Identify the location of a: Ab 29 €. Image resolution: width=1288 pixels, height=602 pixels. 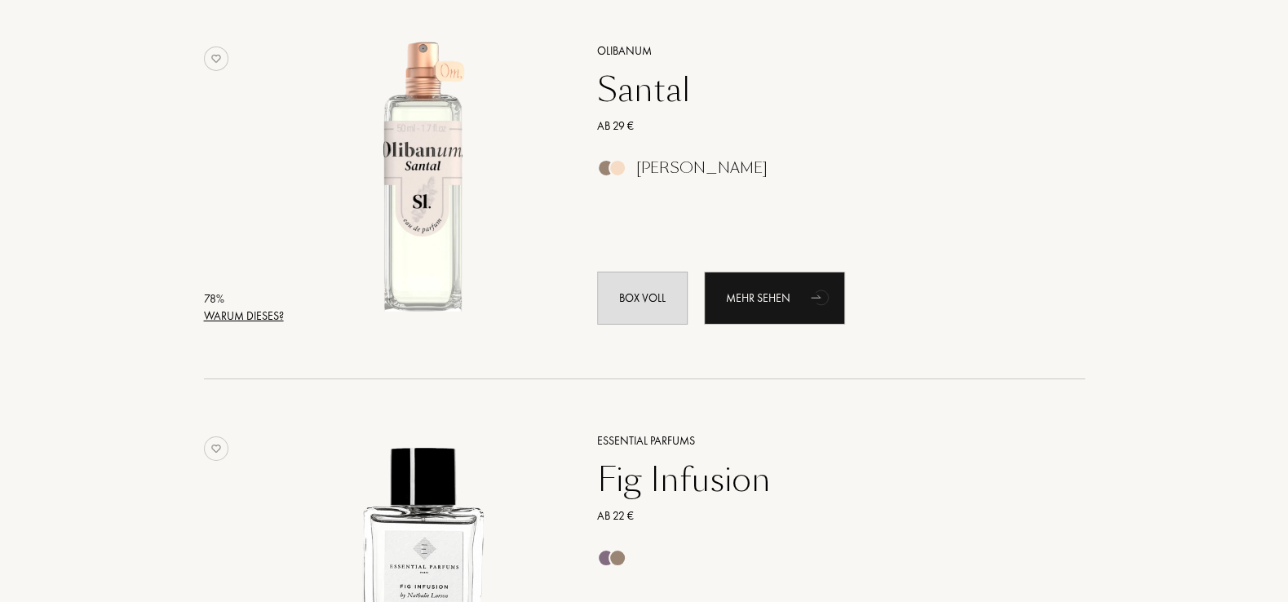
(822, 126).